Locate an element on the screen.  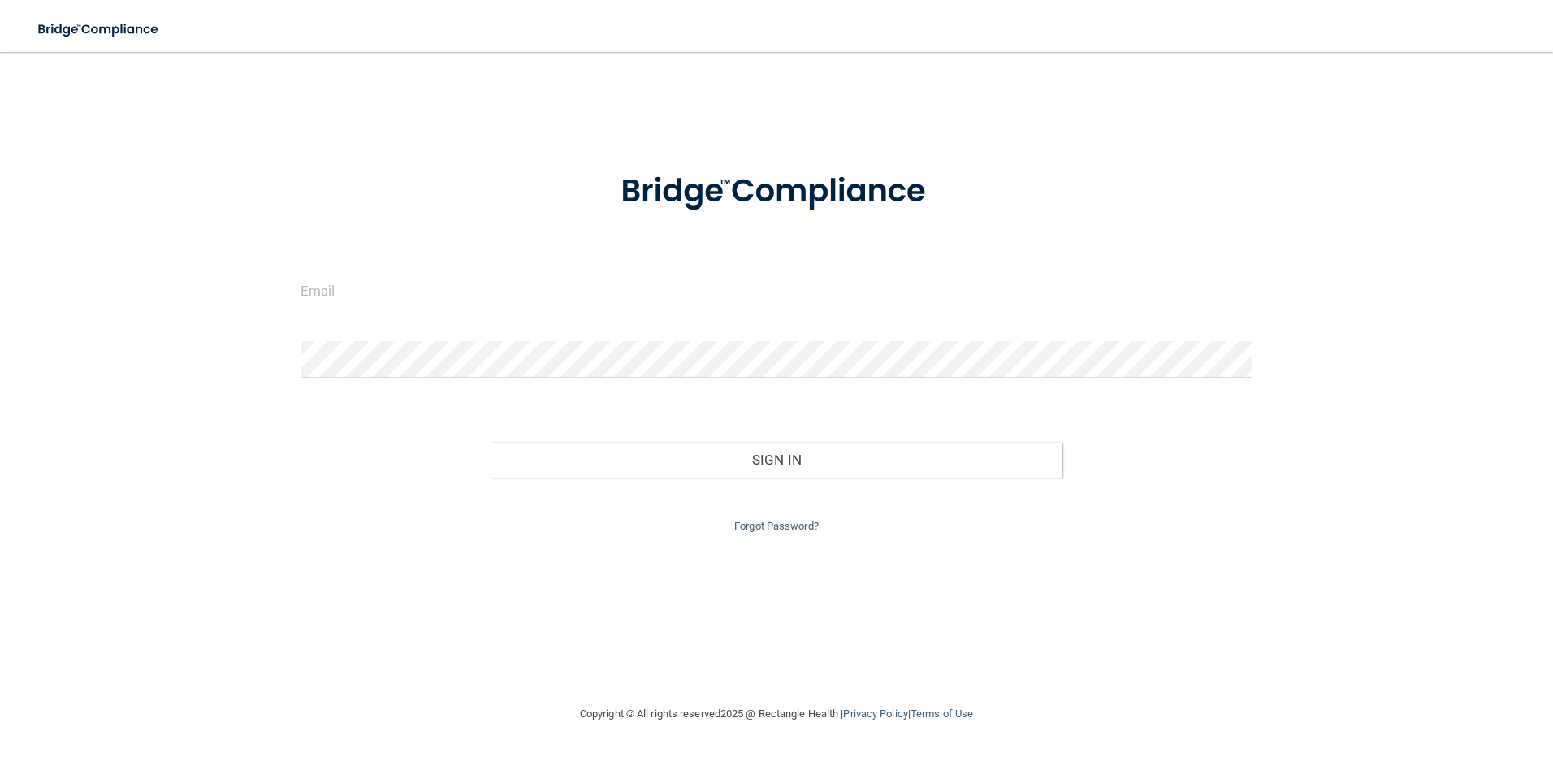
a: Privacy Policy is located at coordinates (875, 713).